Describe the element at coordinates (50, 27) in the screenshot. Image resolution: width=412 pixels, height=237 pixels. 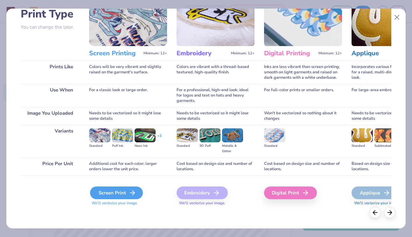
I see `p: You can change this later.` at that location.